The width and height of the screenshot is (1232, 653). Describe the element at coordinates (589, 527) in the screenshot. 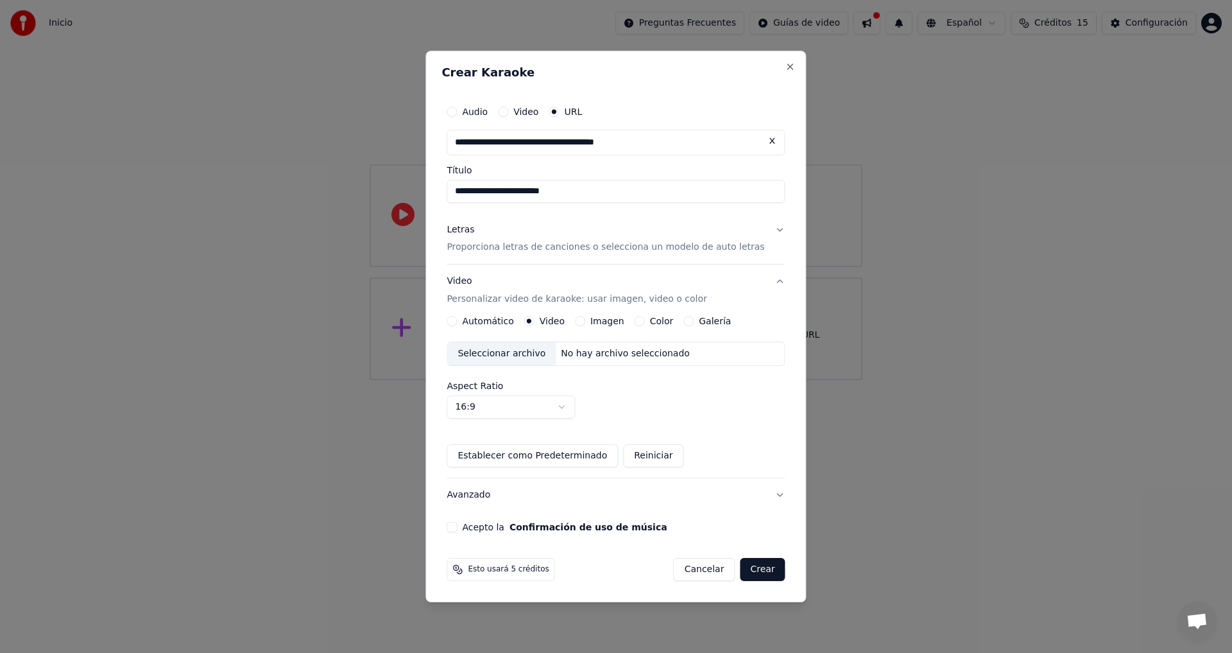

I see `button: Acepto la` at that location.